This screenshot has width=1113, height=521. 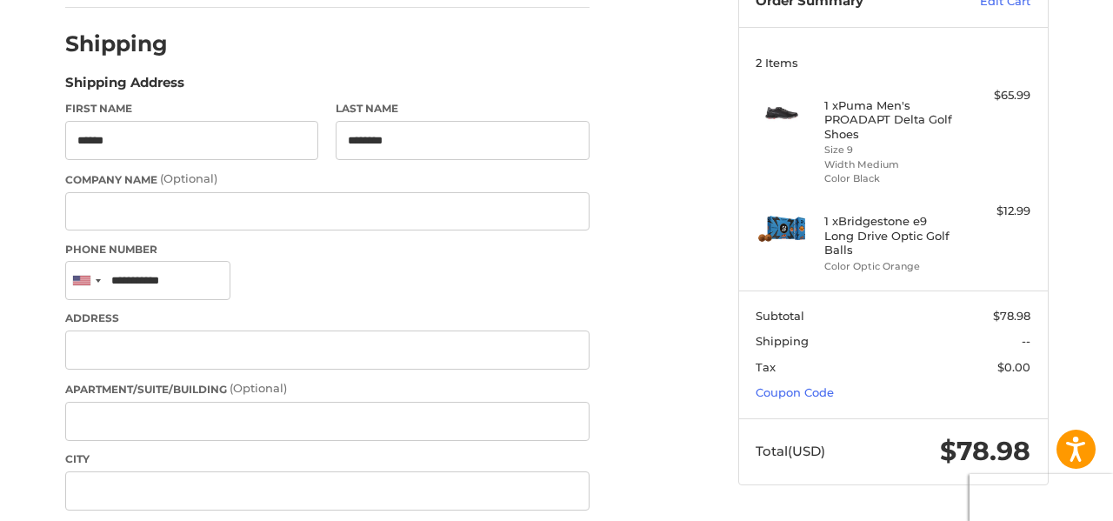 What do you see at coordinates (995, 211) in the screenshot?
I see `div: $12.99` at bounding box center [995, 211].